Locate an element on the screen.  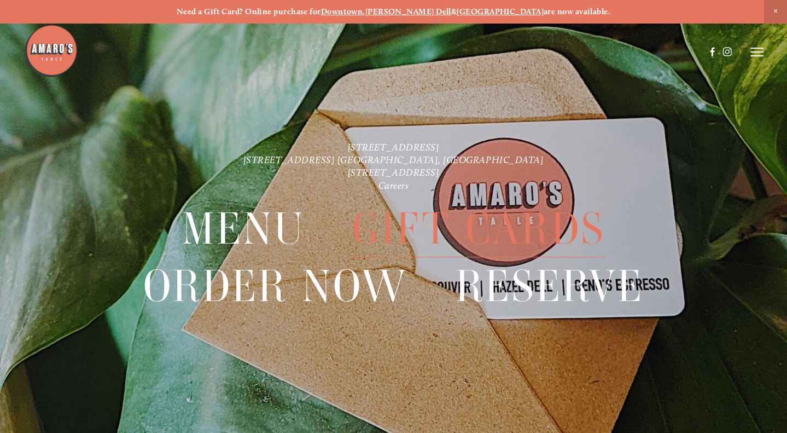
a: Menu is located at coordinates (243, 228).